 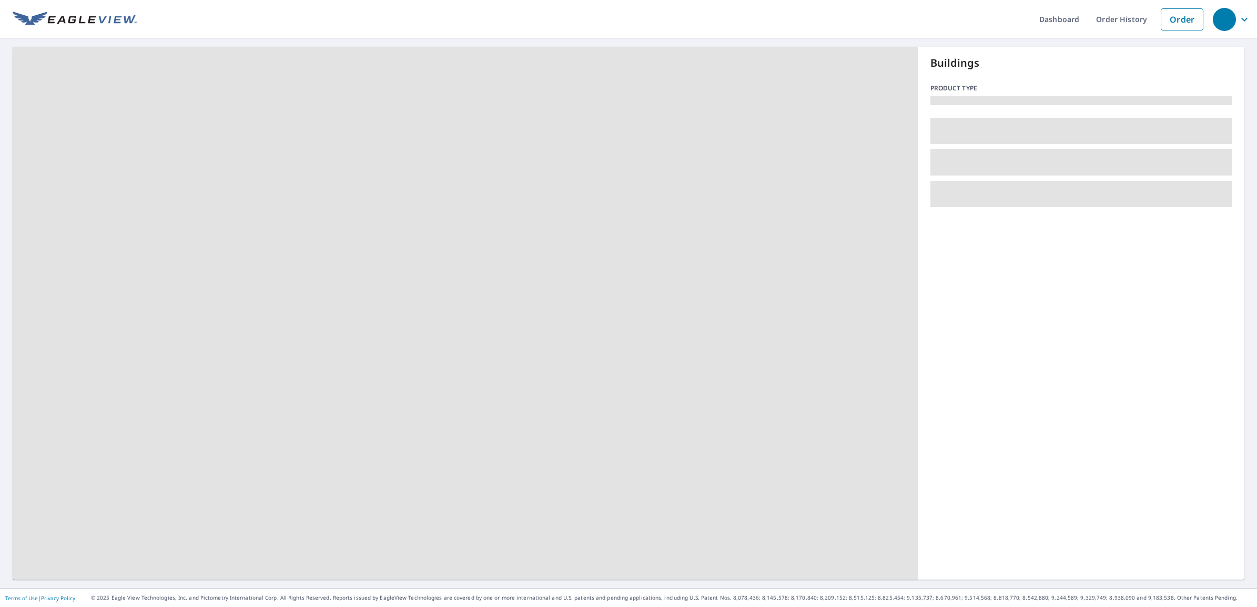 What do you see at coordinates (671, 598) in the screenshot?
I see `p: © 2025 Eagle View Technologies, Inc. and Pictometry International Corp. All Rights Reserved. Repo...` at bounding box center [671, 598].